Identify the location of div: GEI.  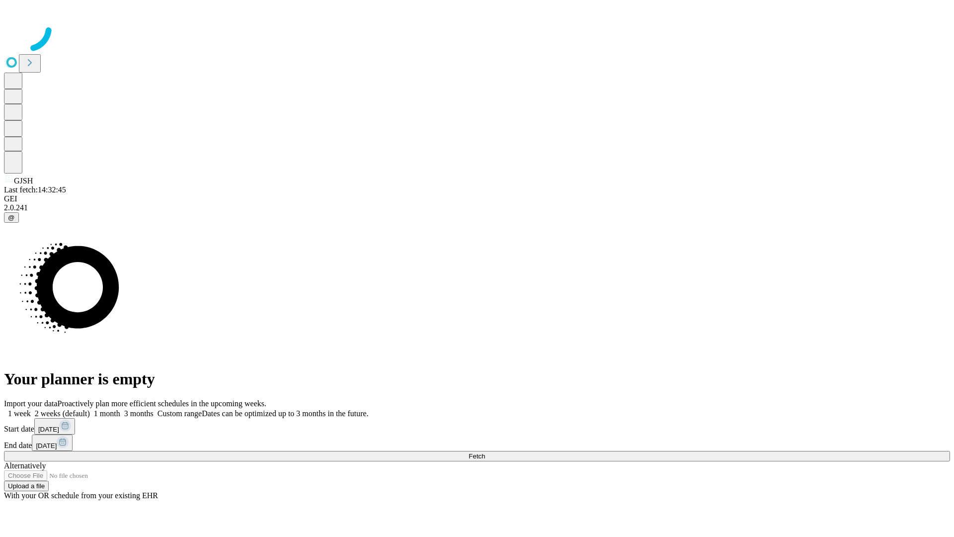
(477, 199).